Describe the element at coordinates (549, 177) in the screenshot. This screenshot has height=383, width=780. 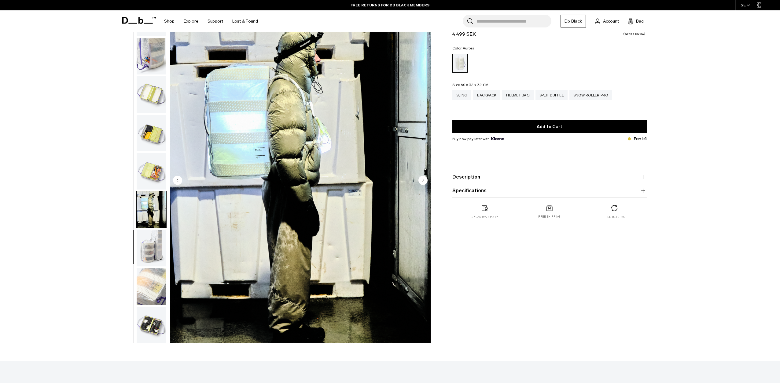
I see `button: Description` at that location.